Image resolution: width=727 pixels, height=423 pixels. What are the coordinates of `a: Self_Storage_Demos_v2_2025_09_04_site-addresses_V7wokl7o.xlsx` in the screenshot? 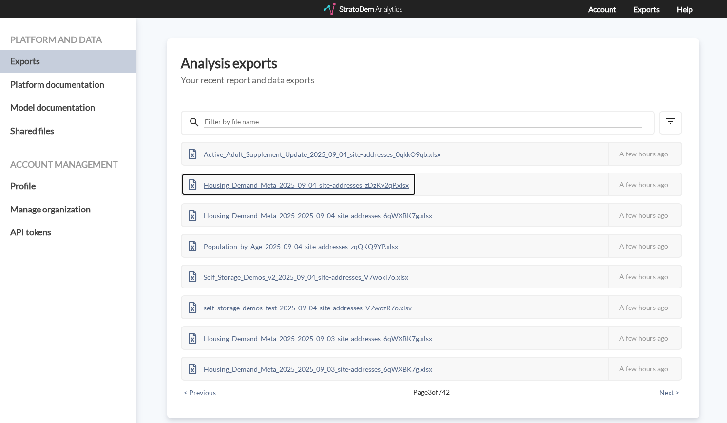 It's located at (298, 275).